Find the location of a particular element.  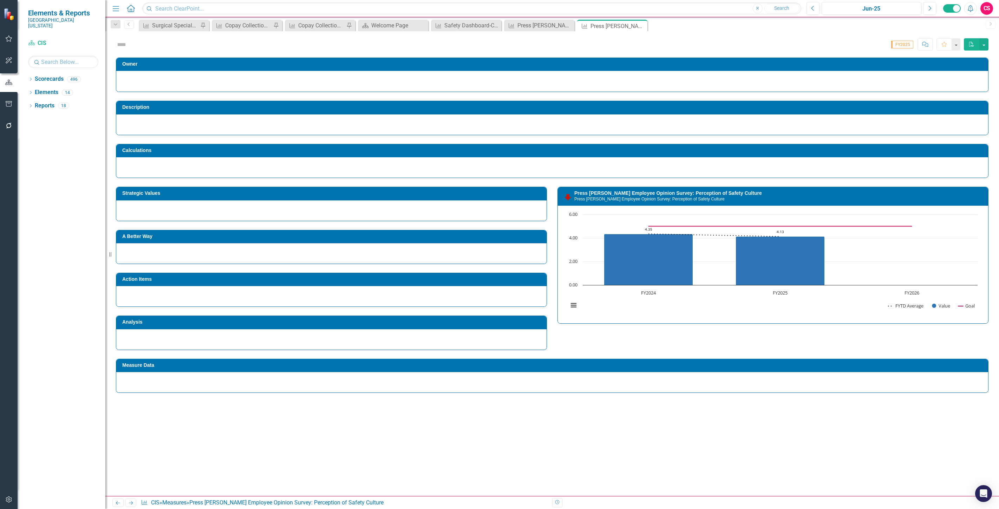

button: Show FYTD Average is located at coordinates (906, 306).